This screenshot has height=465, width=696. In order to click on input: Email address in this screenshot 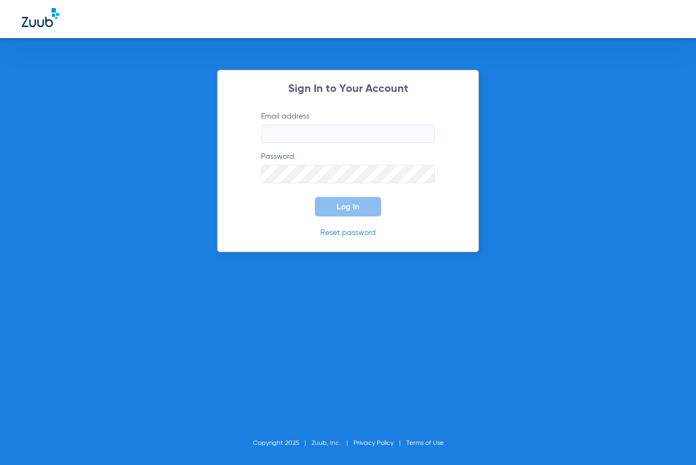, I will do `click(348, 134)`.